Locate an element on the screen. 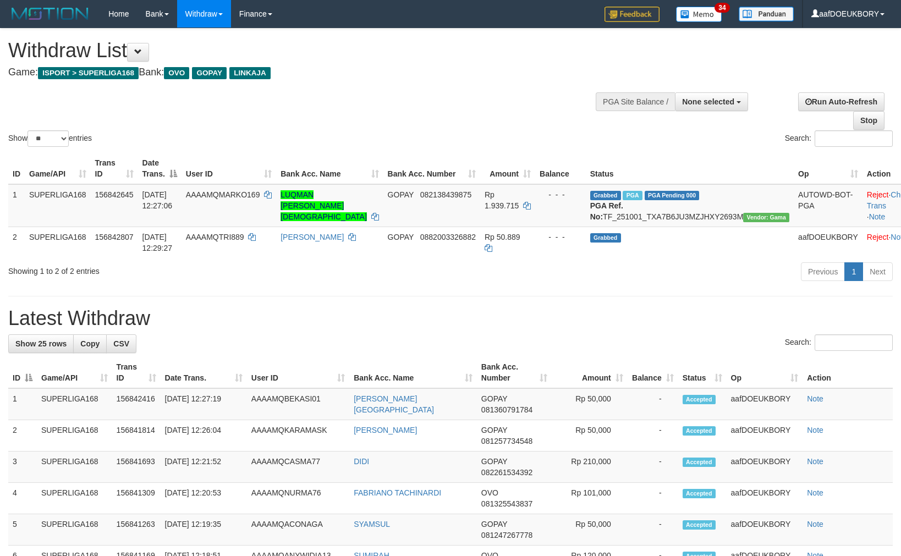  span: Copy 081325543837 to clipboard is located at coordinates (507, 504).